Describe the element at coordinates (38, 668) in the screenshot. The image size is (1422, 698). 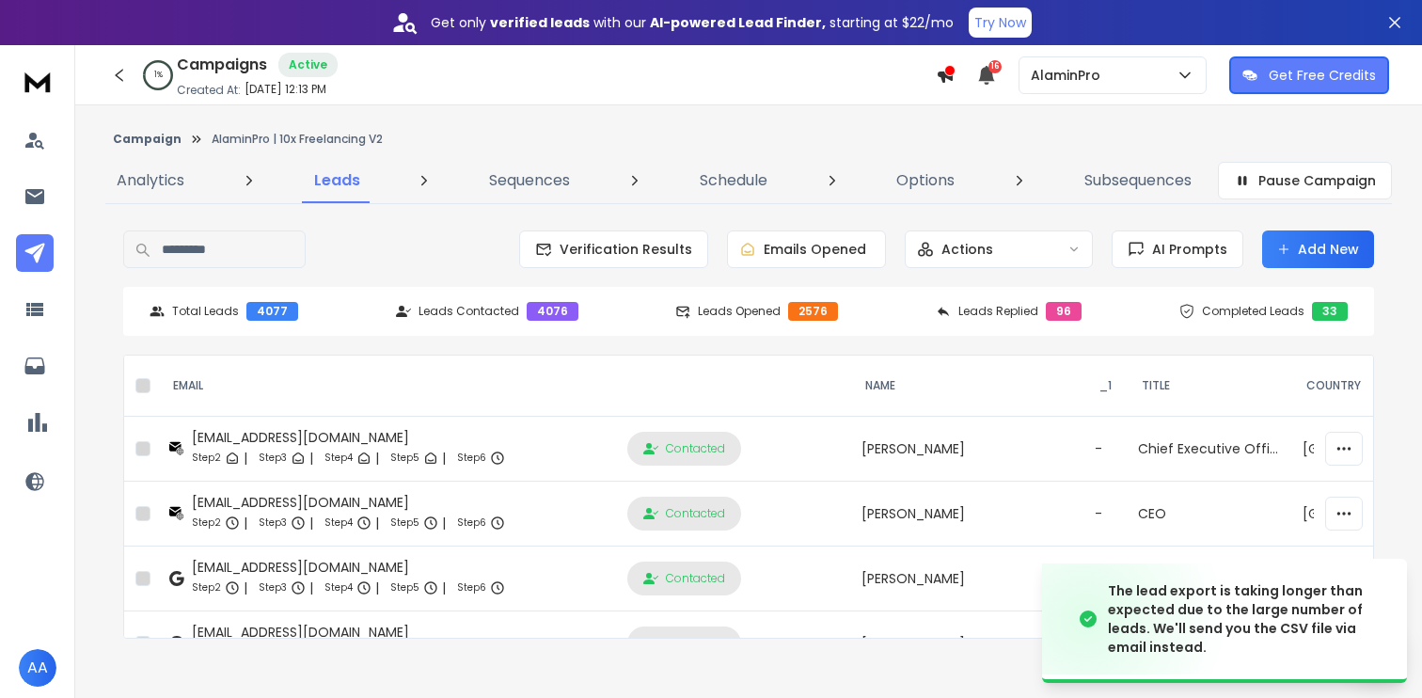
I see `span: AA` at that location.